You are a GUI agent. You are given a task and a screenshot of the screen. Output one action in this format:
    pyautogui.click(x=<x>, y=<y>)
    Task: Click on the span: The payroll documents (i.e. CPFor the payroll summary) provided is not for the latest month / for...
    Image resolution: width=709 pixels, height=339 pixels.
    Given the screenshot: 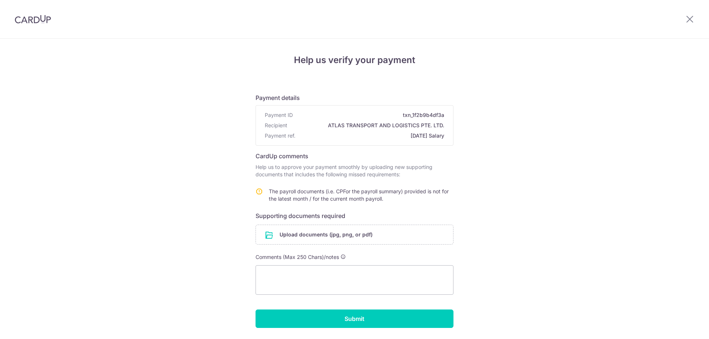 What is the action you would take?
    pyautogui.click(x=359, y=195)
    